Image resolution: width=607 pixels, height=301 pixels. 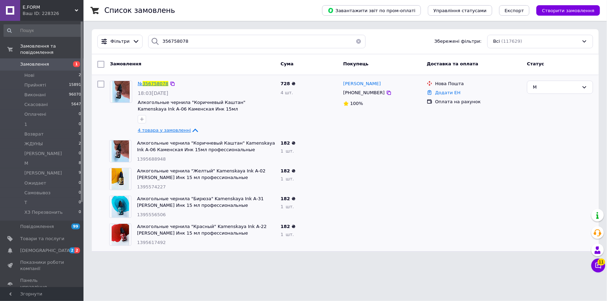 I want to click on span: Створити замовлення, so click(x=568, y=10).